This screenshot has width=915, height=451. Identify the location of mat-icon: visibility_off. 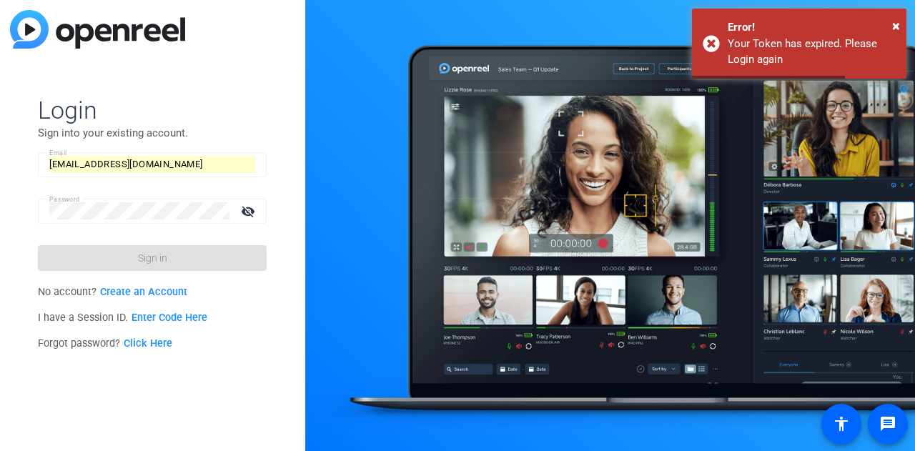
(249, 211).